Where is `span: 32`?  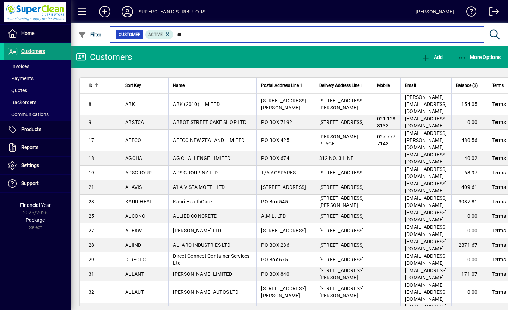
span: 32 is located at coordinates (91, 292).